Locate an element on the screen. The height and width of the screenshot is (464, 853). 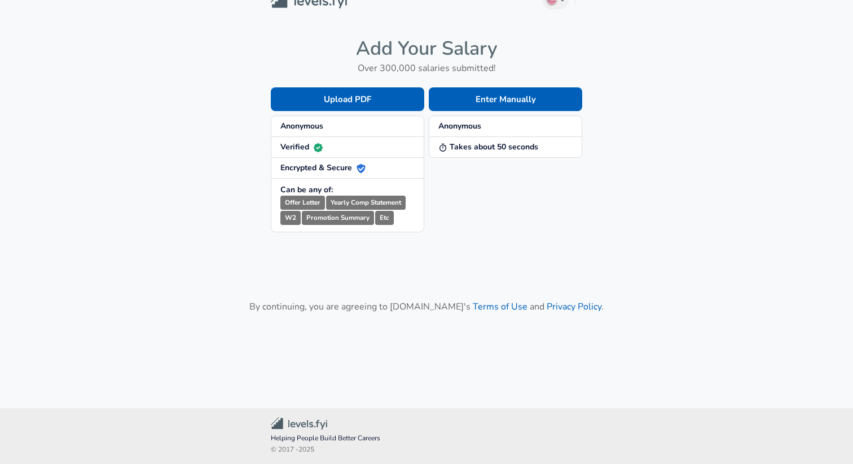
small: Promotion Summary is located at coordinates (338, 218).